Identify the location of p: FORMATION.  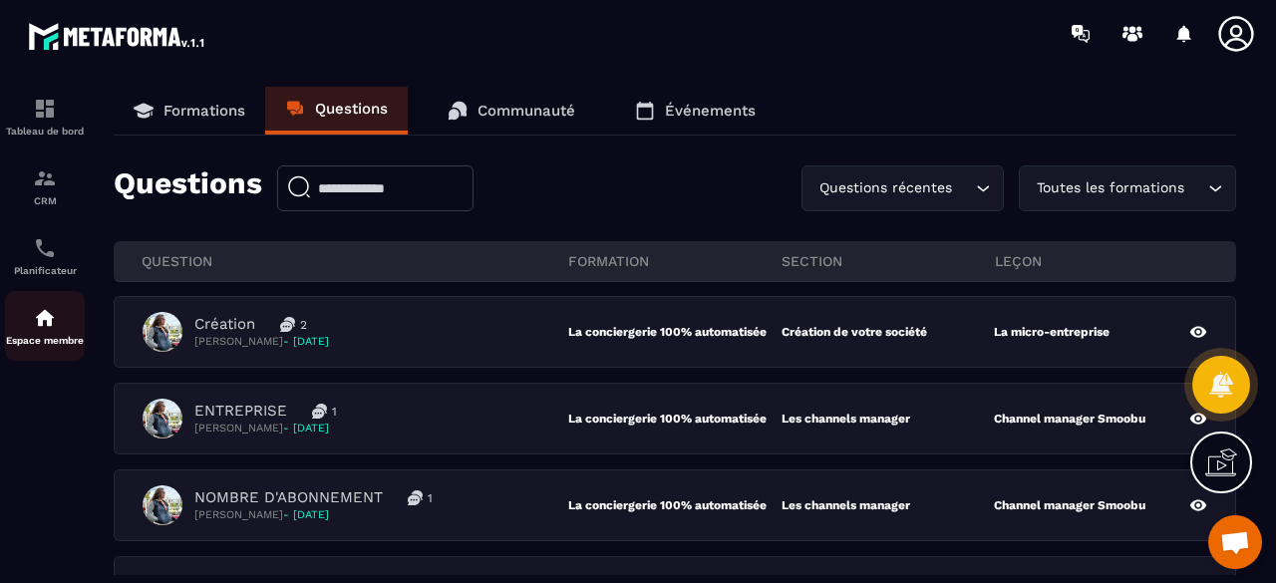
(675, 261).